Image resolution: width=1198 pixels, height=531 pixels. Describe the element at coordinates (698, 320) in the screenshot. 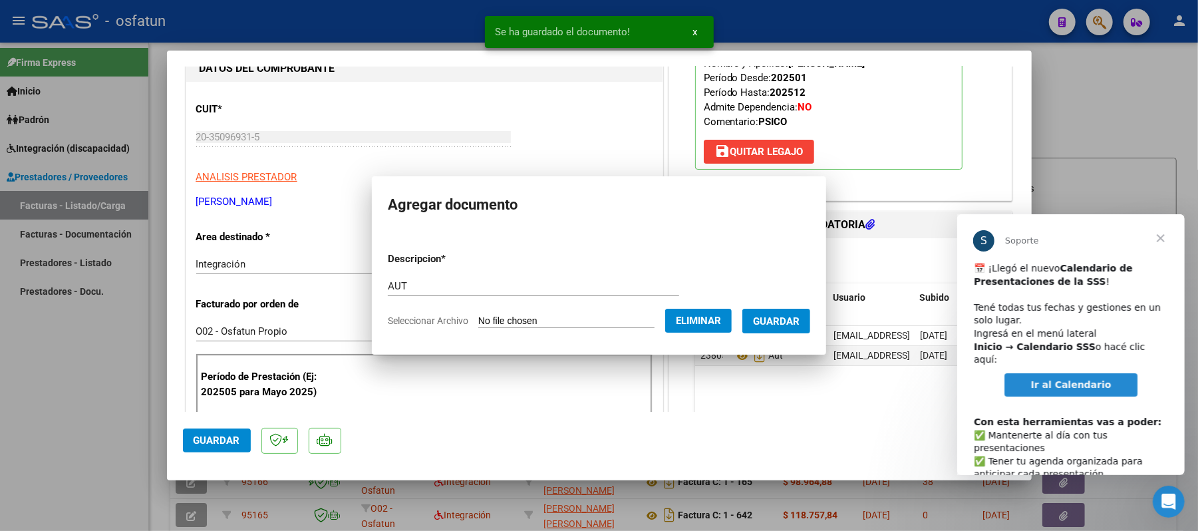

I see `span: Eliminar` at that location.